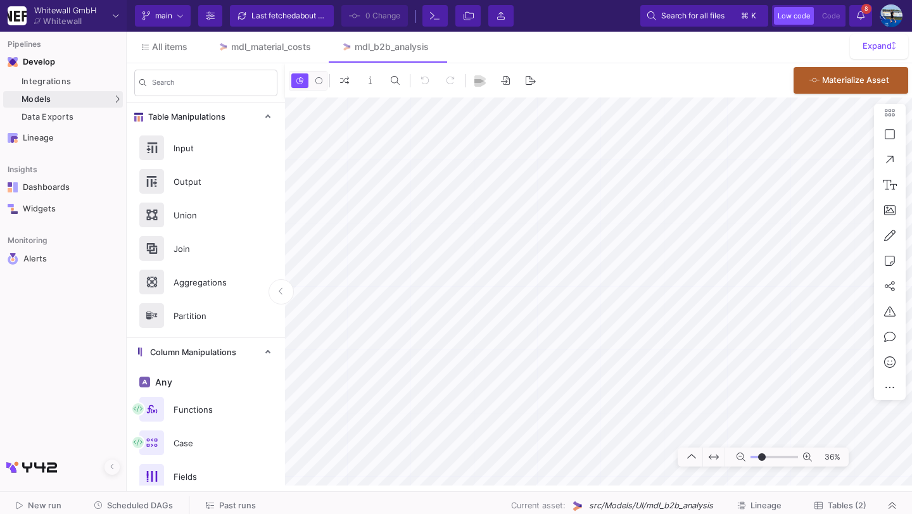 The width and height of the screenshot is (912, 514). What do you see at coordinates (63, 138) in the screenshot?
I see `a: Navigation iconLineage` at bounding box center [63, 138].